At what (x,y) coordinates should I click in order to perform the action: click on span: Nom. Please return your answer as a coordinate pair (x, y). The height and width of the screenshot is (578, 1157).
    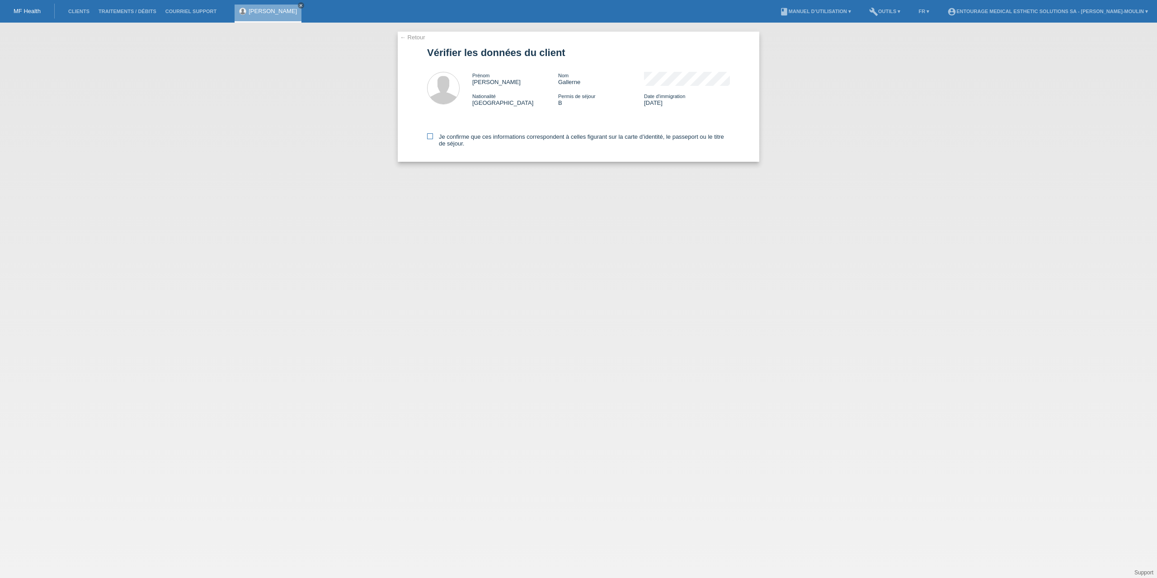
    Looking at the image, I should click on (563, 75).